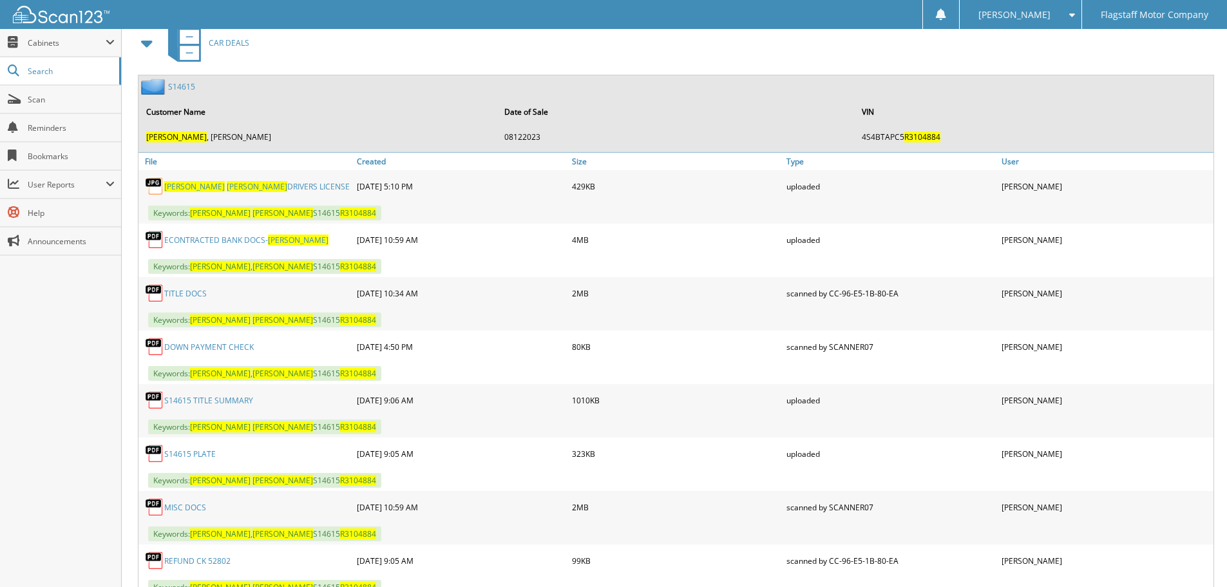 This screenshot has height=587, width=1227. I want to click on th: Date of Sale, so click(676, 111).